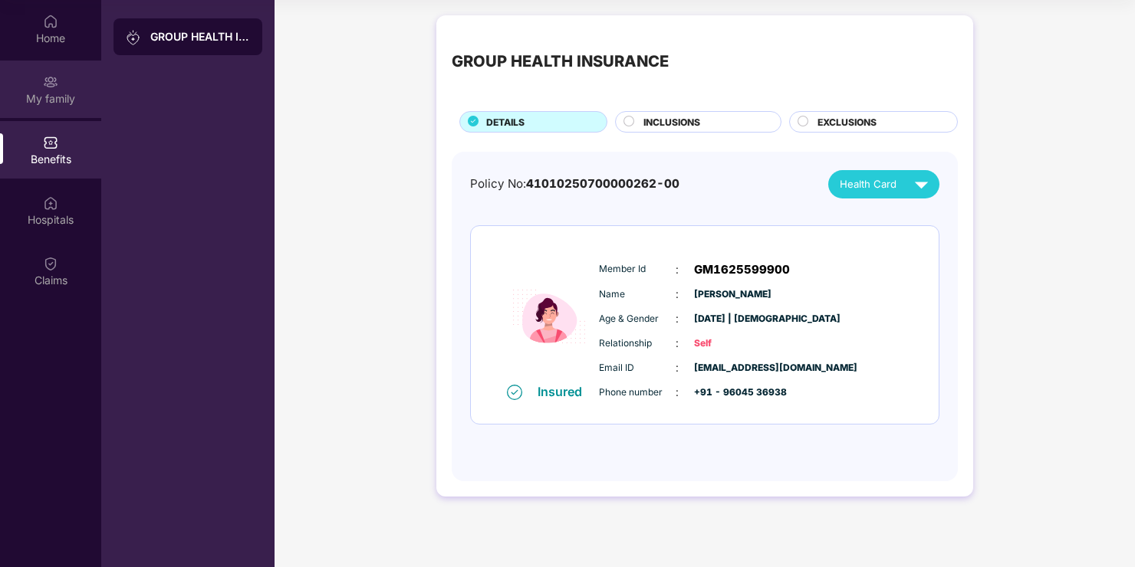 This screenshot has width=1135, height=567. Describe the element at coordinates (637, 344) in the screenshot. I see `span: Relationship` at that location.